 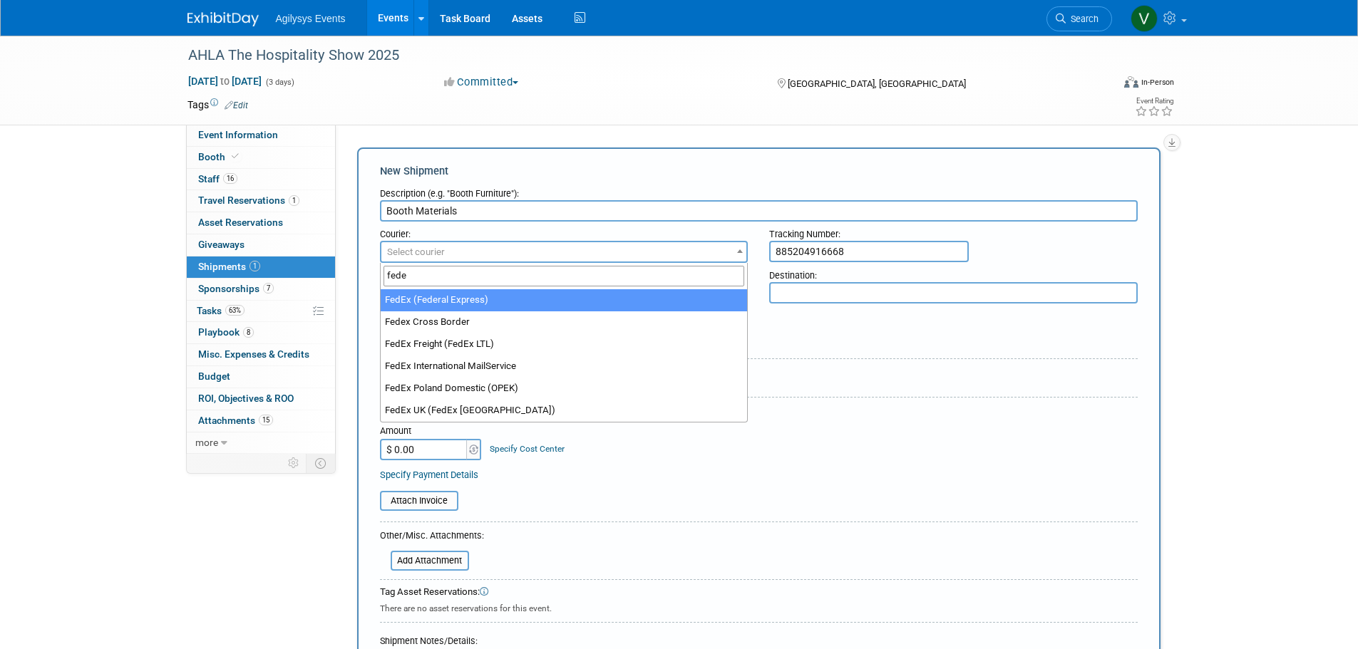 What do you see at coordinates (432, 537) in the screenshot?
I see `div: Other/Misc. Attachments:` at bounding box center [432, 537].